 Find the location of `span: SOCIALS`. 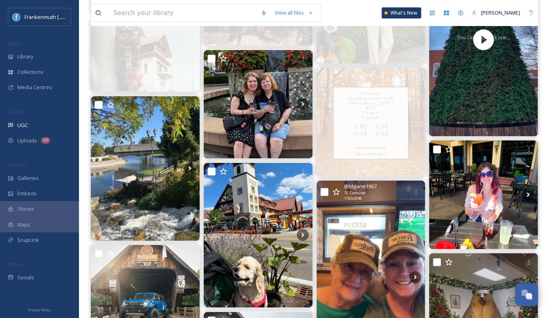

span: SOCIALS is located at coordinates (16, 264).